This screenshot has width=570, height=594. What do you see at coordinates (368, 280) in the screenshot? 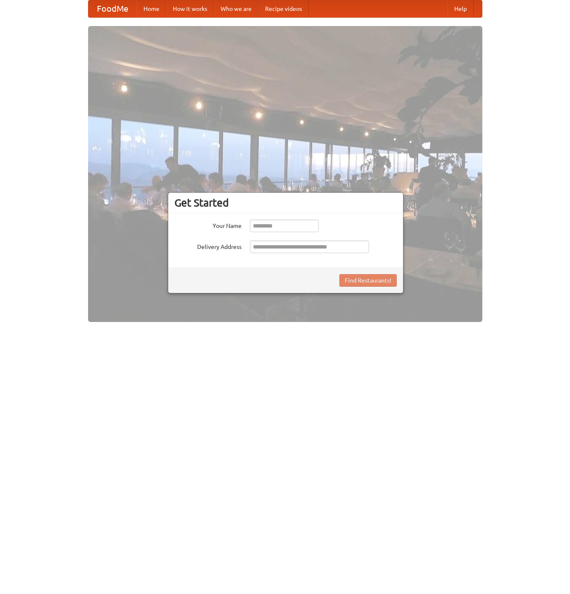
I see `button: Find Restaurants!` at bounding box center [368, 280].